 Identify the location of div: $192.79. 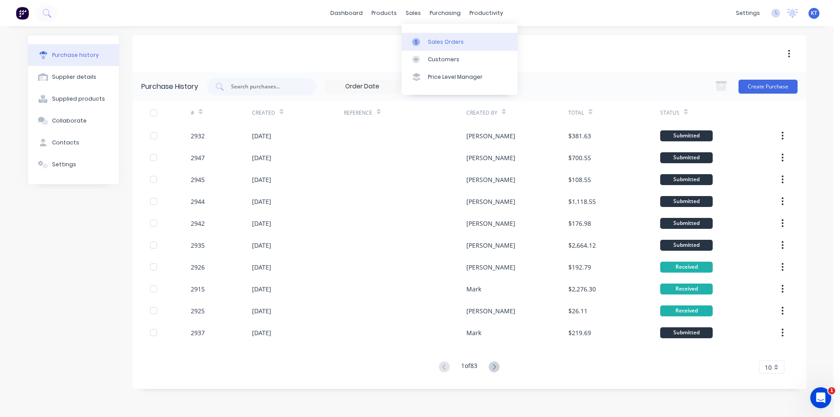
(580, 267).